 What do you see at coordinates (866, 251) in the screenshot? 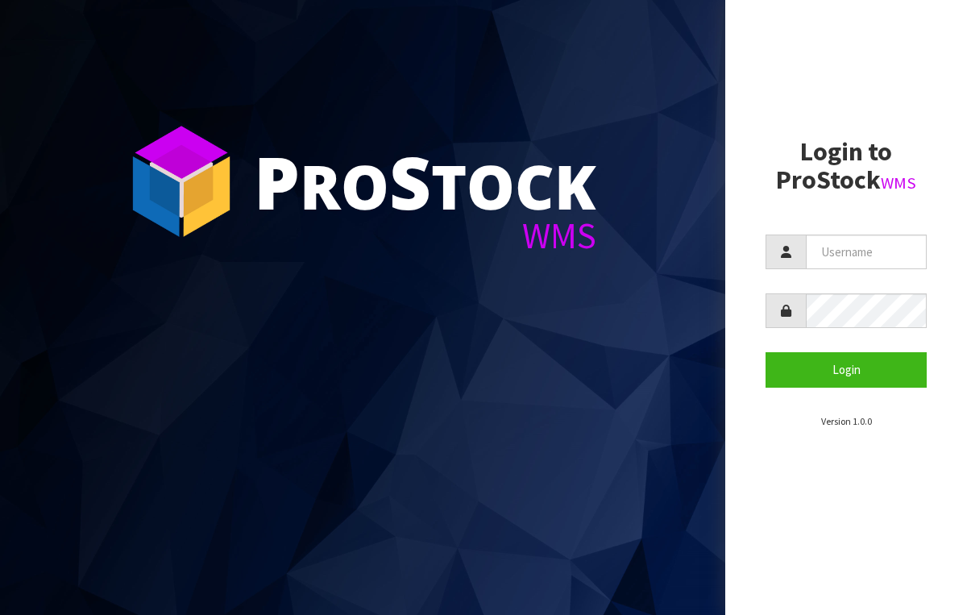
I see `input: Username` at bounding box center [866, 251].